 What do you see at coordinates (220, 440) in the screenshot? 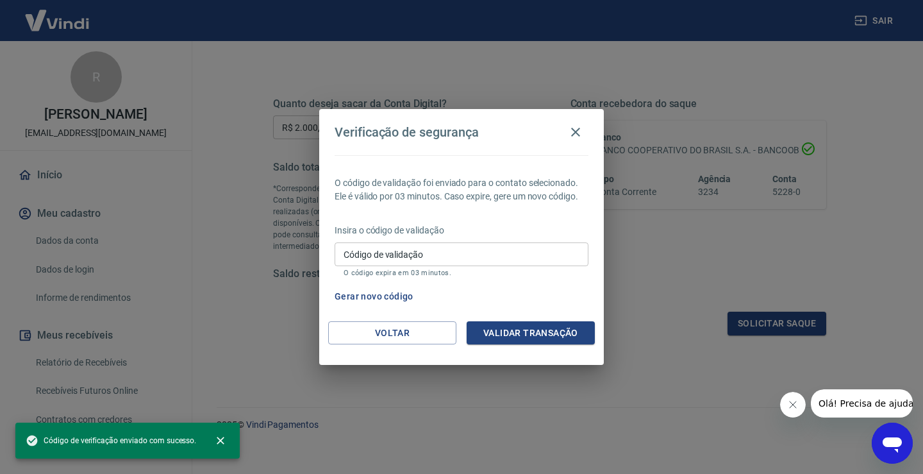
I see `button: close` at bounding box center [220, 440].